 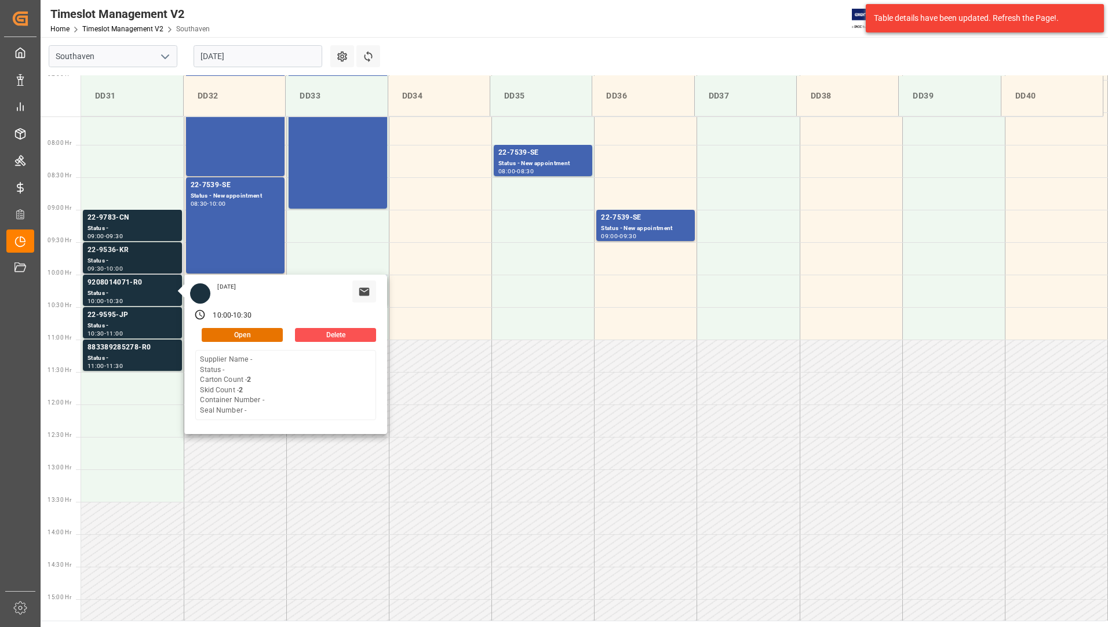 What do you see at coordinates (60, 29) in the screenshot?
I see `a: Home` at bounding box center [60, 29].